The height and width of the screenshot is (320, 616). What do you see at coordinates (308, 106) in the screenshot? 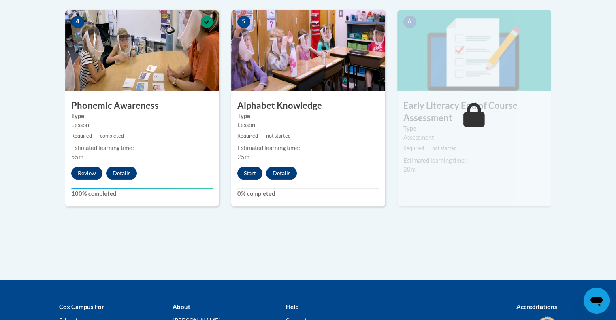
I see `h3: Alphabet Knowledge` at bounding box center [308, 106].